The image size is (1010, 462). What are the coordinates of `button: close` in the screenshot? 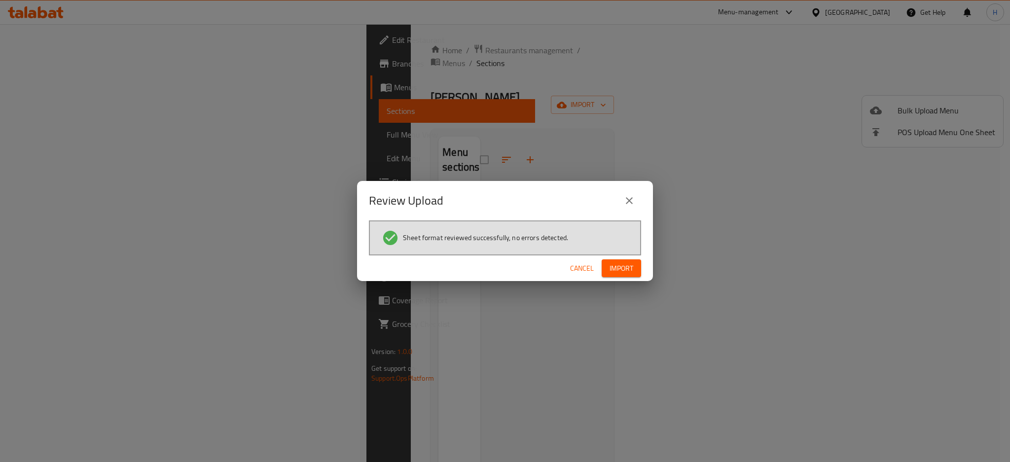 It's located at (629, 201).